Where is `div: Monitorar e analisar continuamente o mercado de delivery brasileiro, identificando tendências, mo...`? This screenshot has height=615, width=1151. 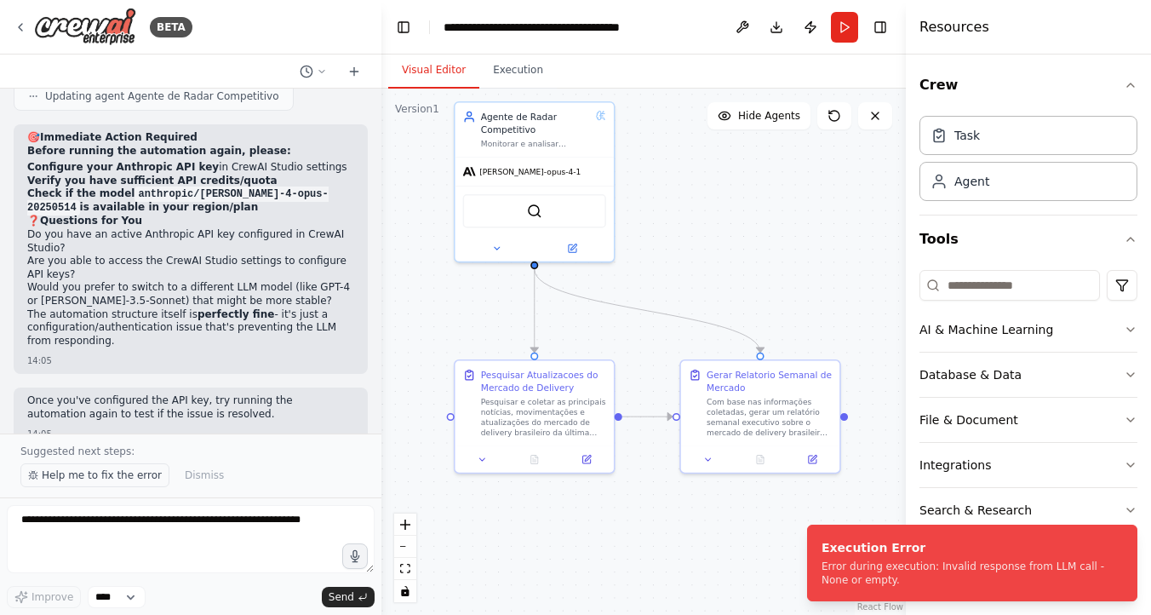 div: Monitorar e analisar continuamente o mercado de delivery brasileiro, identificando tendências, mo... is located at coordinates (536, 144).